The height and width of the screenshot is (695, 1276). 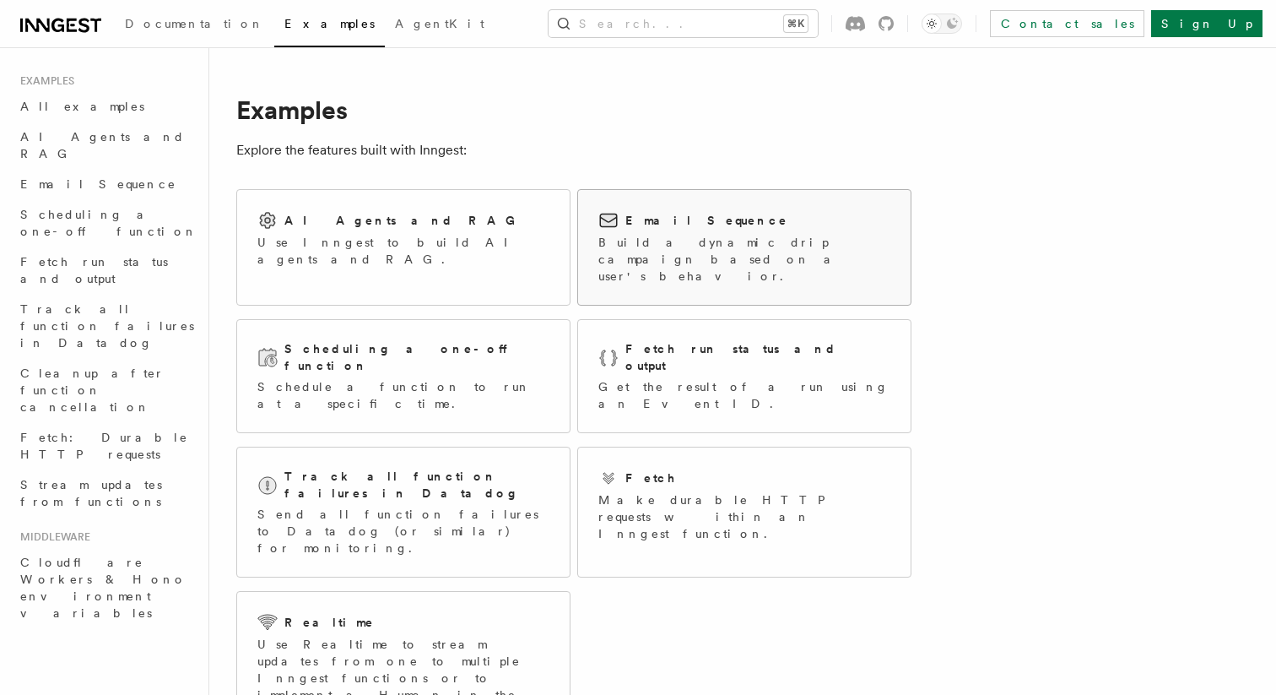 What do you see at coordinates (403, 376) in the screenshot?
I see `a: Scheduling a one-off functionSchedule a function to run at a specific time.` at bounding box center [403, 376].